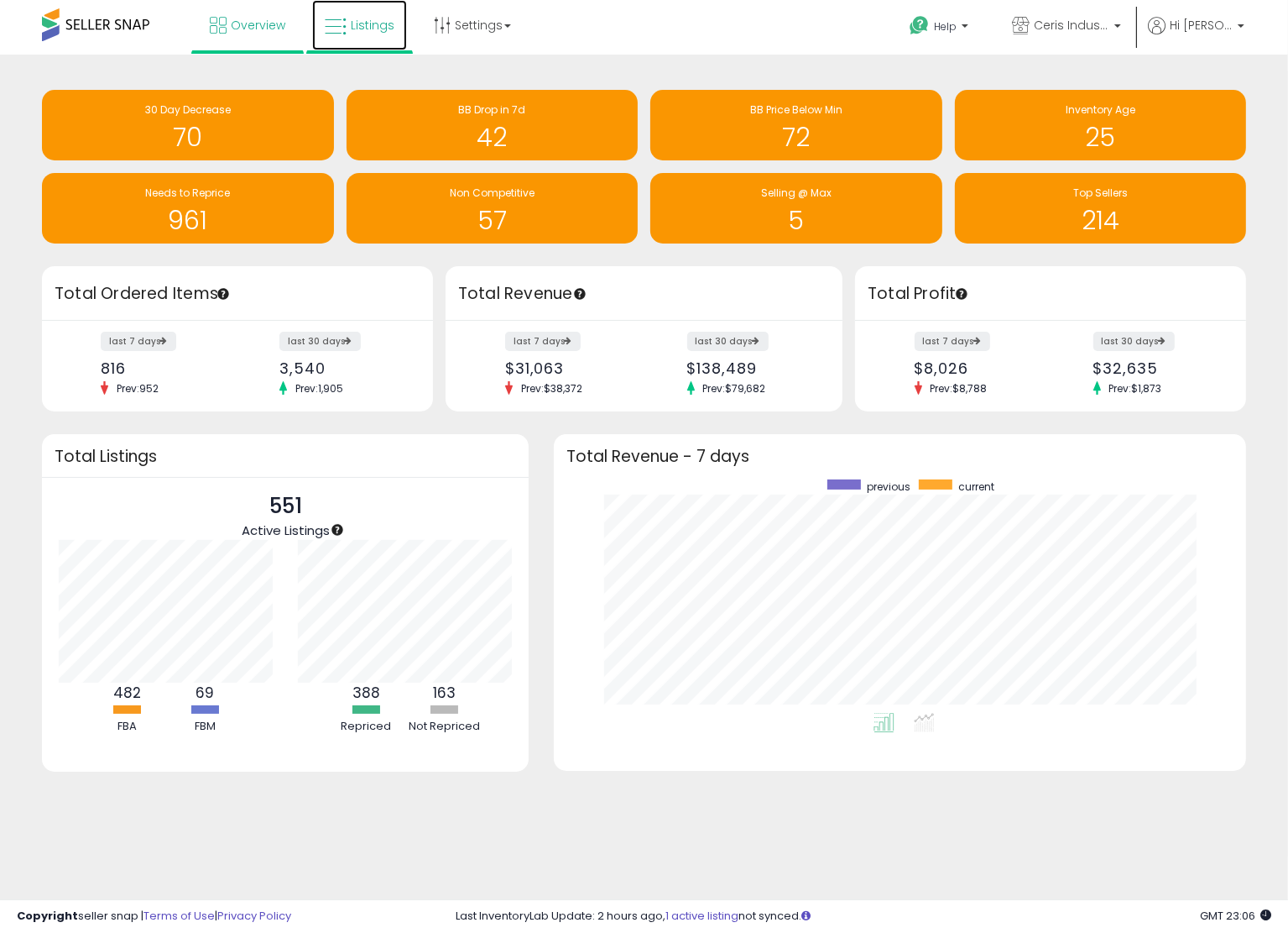 The image size is (1288, 933). What do you see at coordinates (162, 368) in the screenshot?
I see `div: 816` at bounding box center [162, 368].